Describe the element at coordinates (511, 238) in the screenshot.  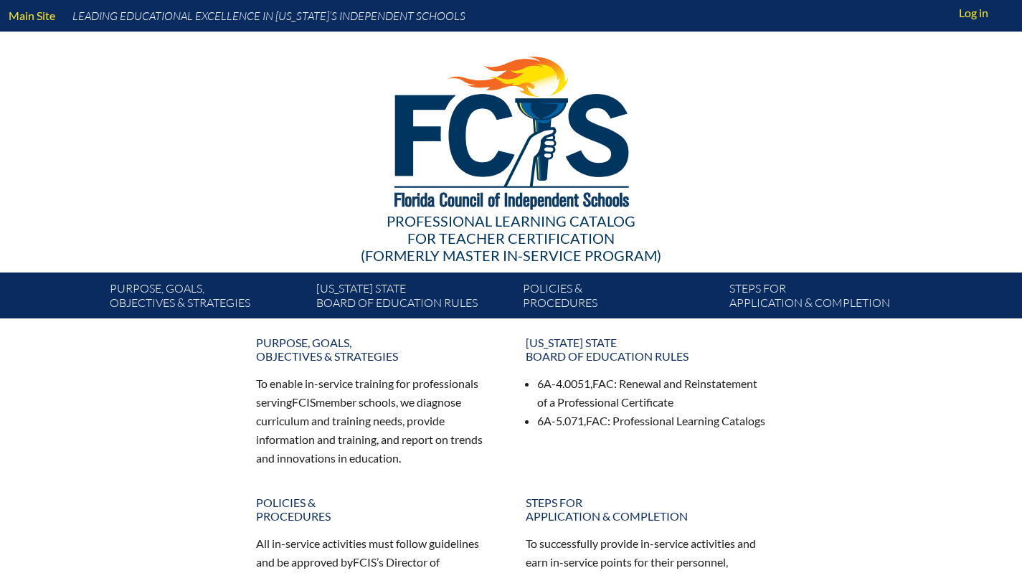
I see `div: Professional Learning Catalog (formerly Master In-service Program)` at that location.